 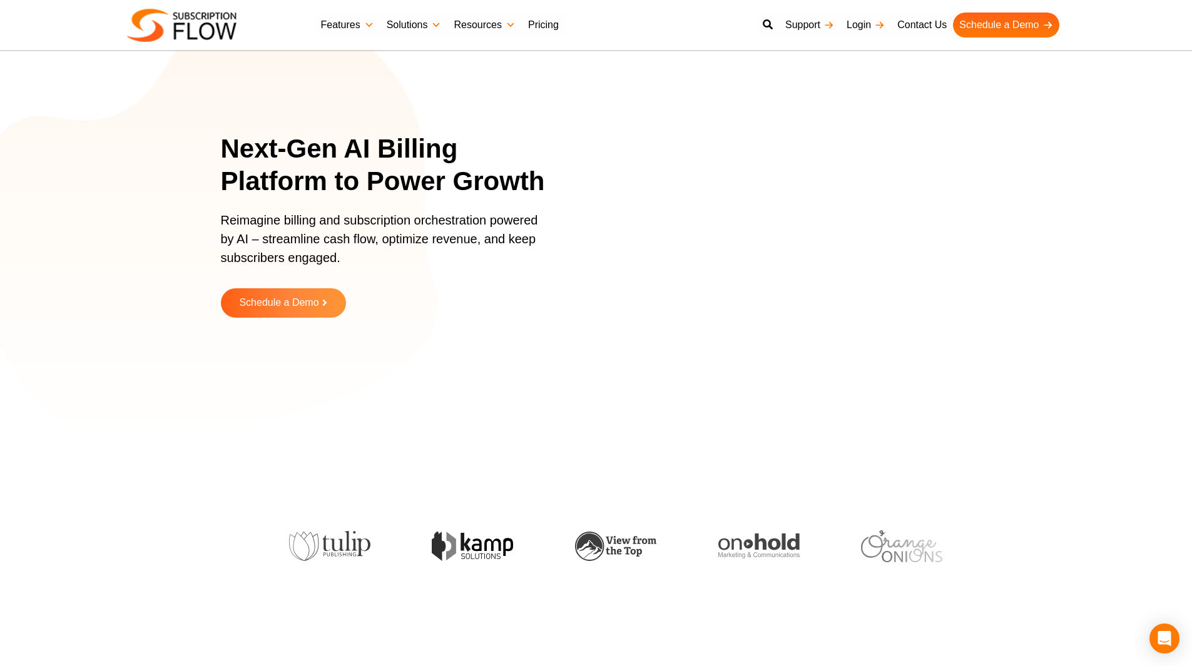 I want to click on div: Open Intercom Messenger, so click(x=1164, y=639).